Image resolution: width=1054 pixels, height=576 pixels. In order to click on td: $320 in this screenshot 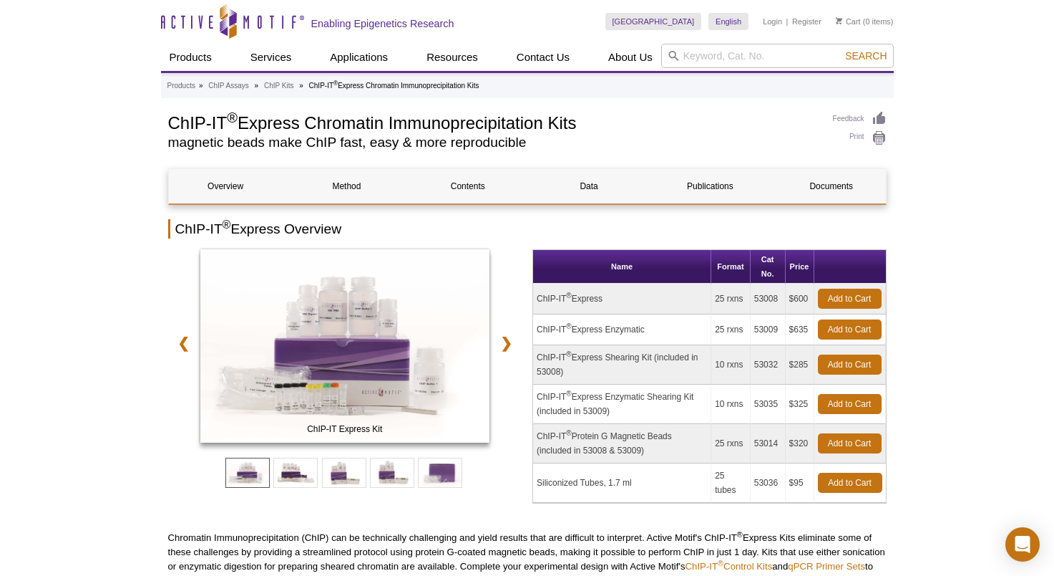, I will do `click(800, 443)`.